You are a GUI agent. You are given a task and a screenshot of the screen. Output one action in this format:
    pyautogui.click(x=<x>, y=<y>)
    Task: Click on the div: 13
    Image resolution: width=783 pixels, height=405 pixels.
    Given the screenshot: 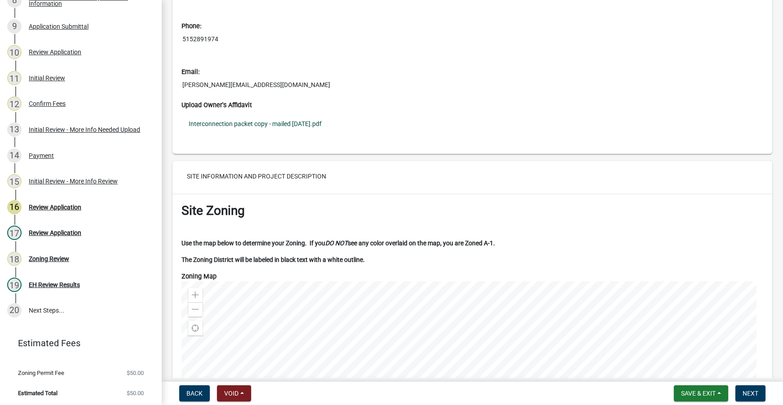 What is the action you would take?
    pyautogui.click(x=14, y=130)
    